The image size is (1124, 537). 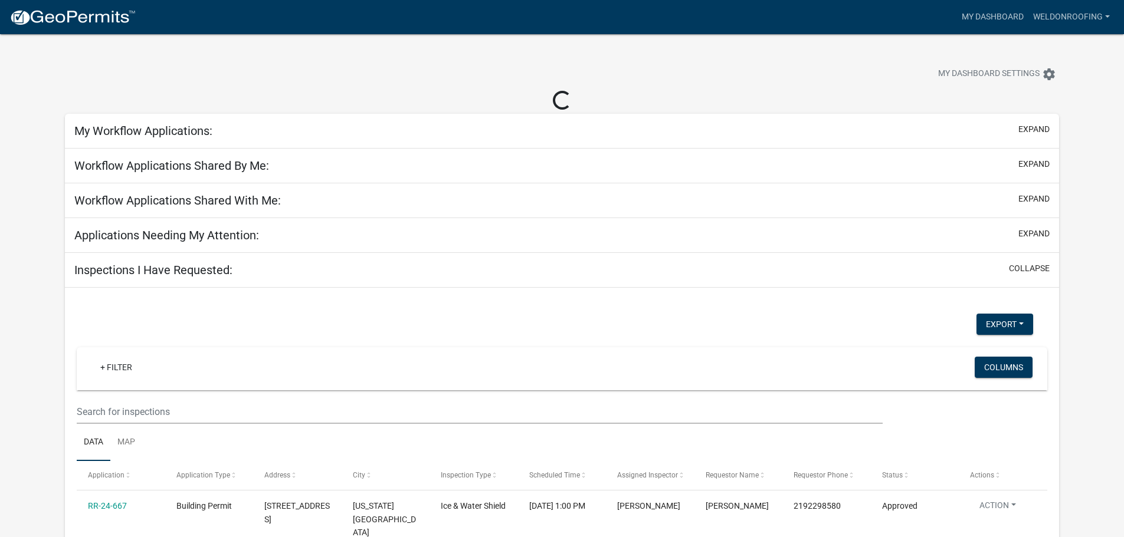 What do you see at coordinates (106, 476) in the screenshot?
I see `span: Application` at bounding box center [106, 476].